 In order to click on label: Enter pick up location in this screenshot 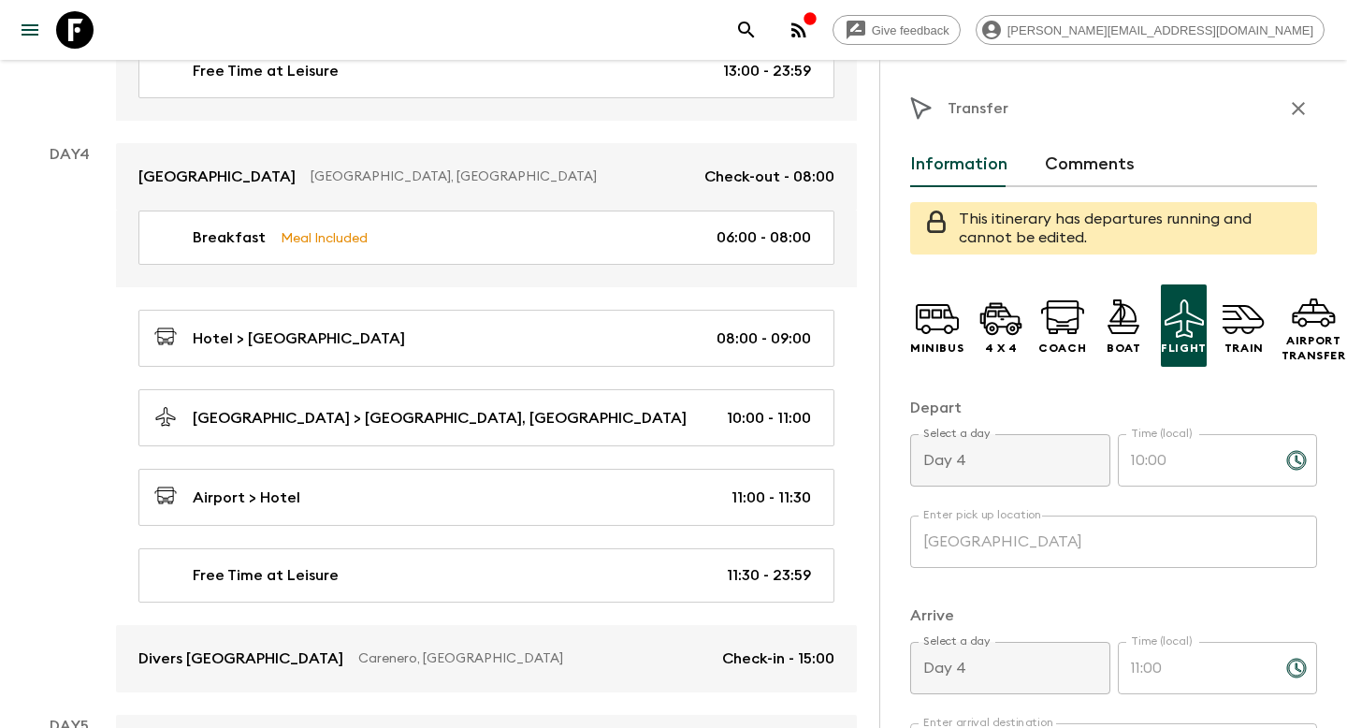, I will do `click(982, 514)`.